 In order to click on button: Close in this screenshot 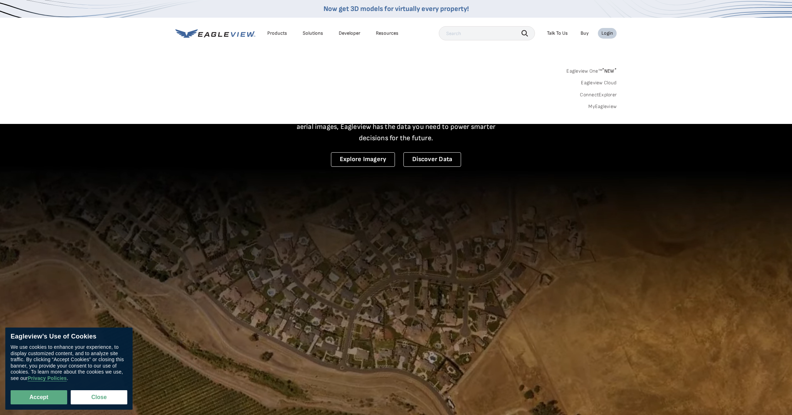, I will do `click(99, 397)`.